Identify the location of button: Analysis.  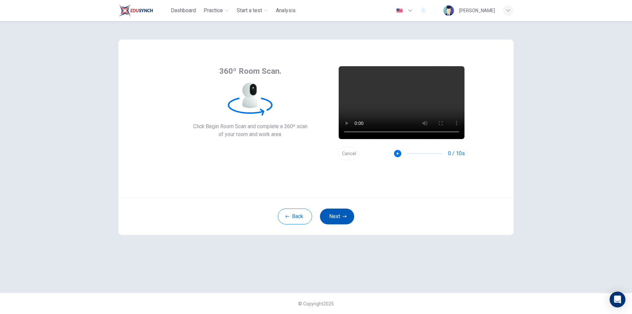
(286, 11).